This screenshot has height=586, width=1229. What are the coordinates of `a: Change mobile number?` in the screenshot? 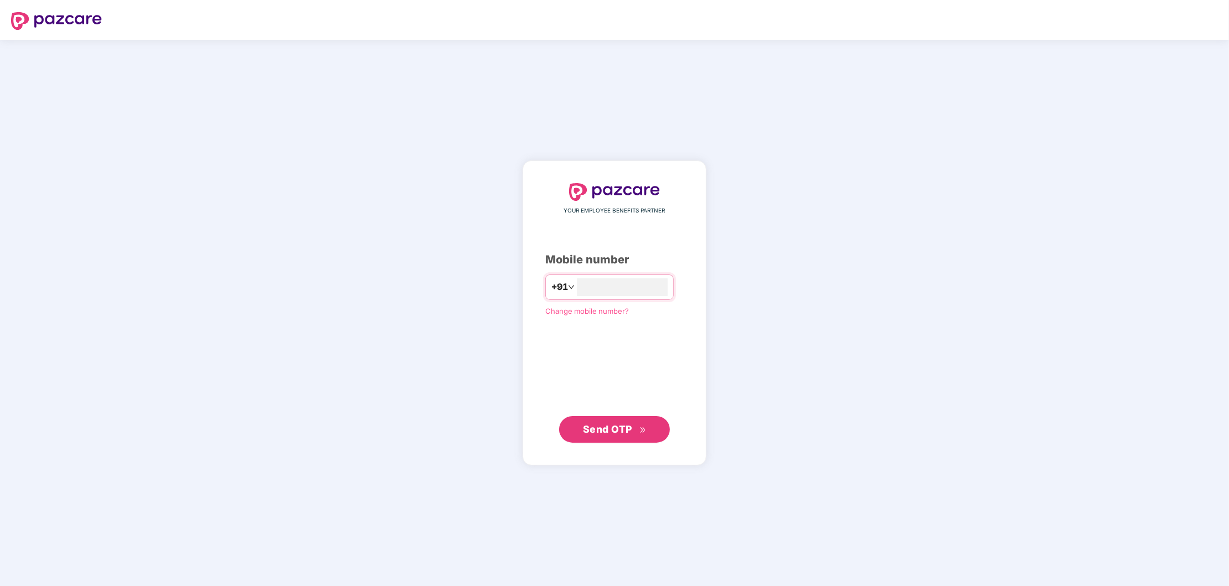 It's located at (587, 311).